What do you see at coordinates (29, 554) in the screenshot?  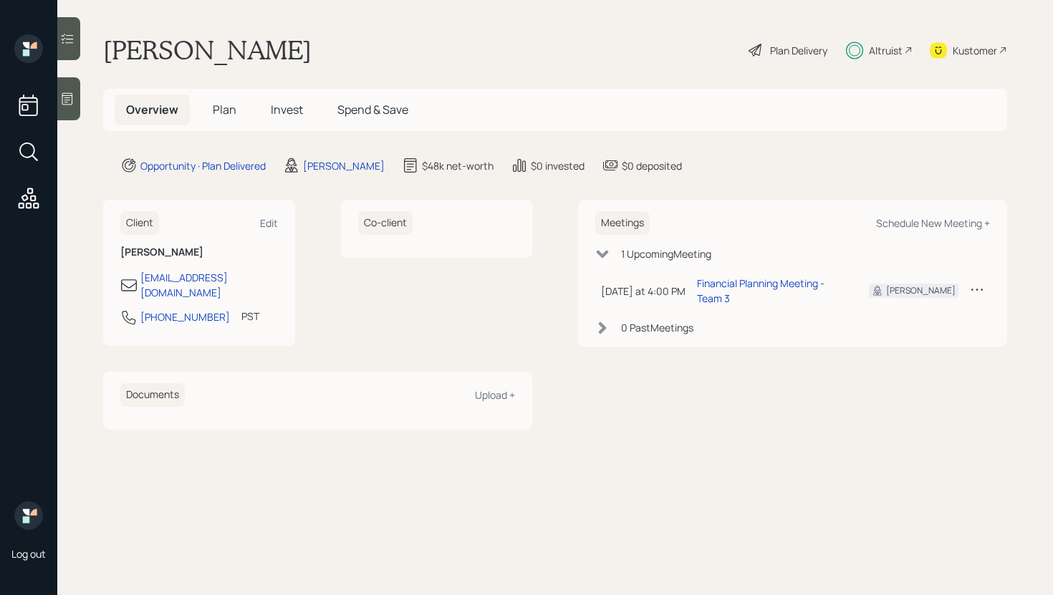 I see `div: Log out` at bounding box center [29, 554].